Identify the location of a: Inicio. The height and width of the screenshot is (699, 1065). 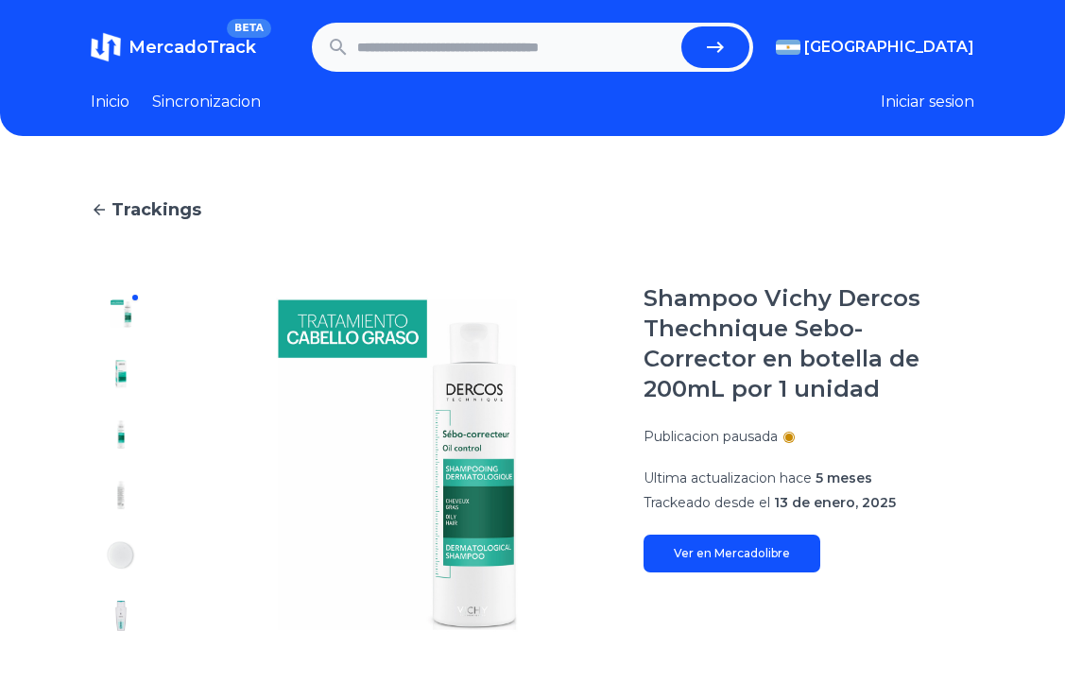
(110, 102).